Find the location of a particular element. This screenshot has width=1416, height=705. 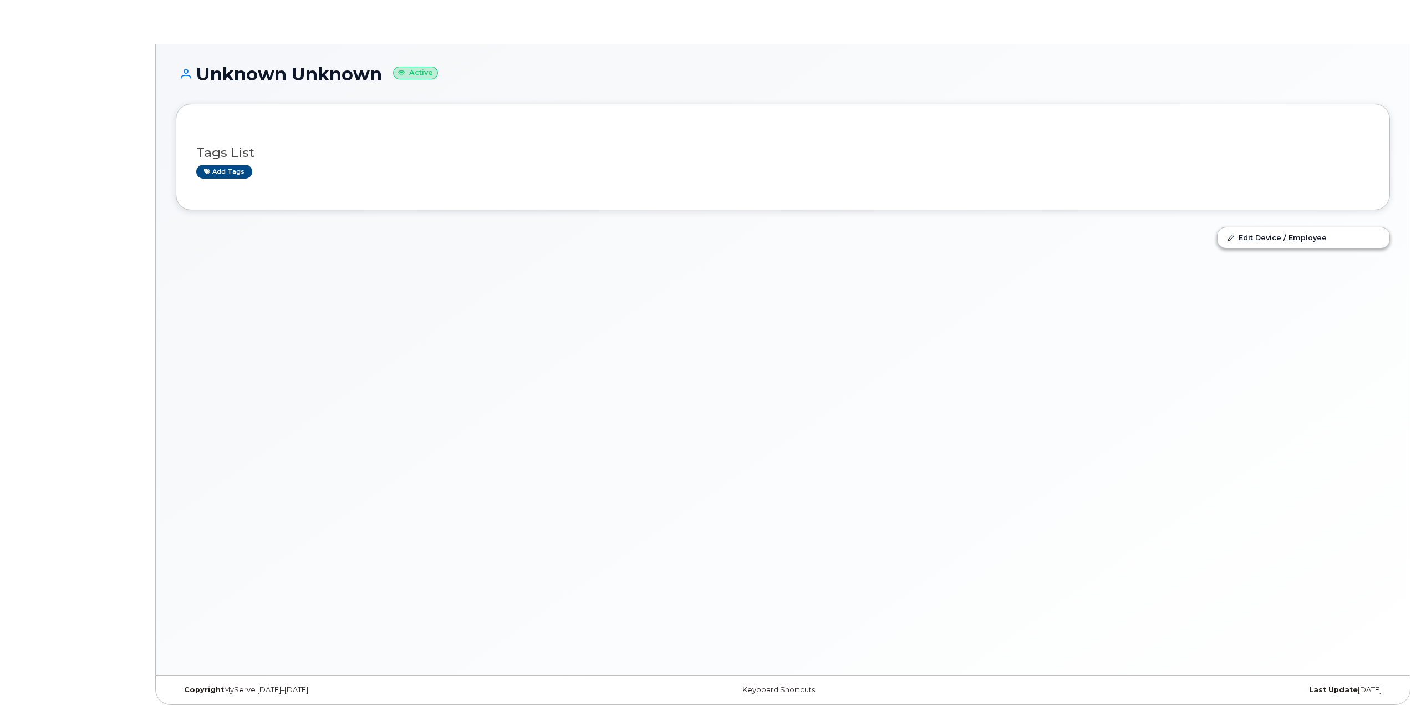

small: Active is located at coordinates (415, 73).